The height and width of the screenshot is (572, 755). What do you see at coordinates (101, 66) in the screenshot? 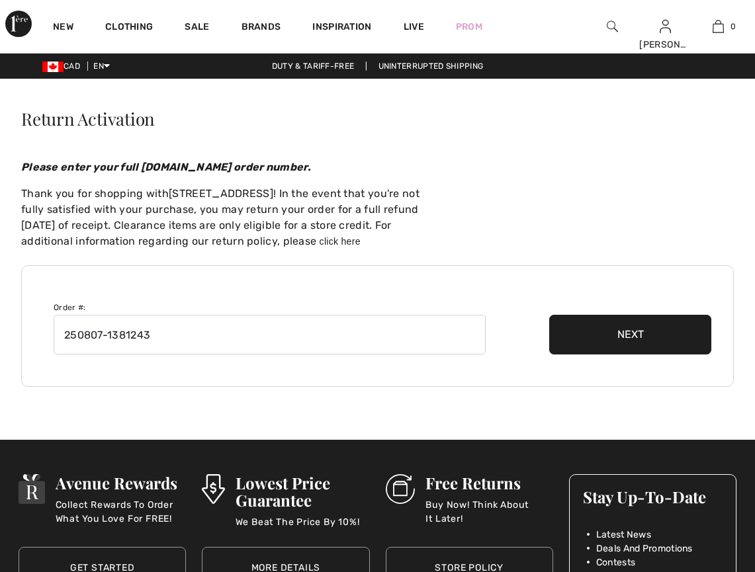
I see `span: EN` at bounding box center [101, 66].